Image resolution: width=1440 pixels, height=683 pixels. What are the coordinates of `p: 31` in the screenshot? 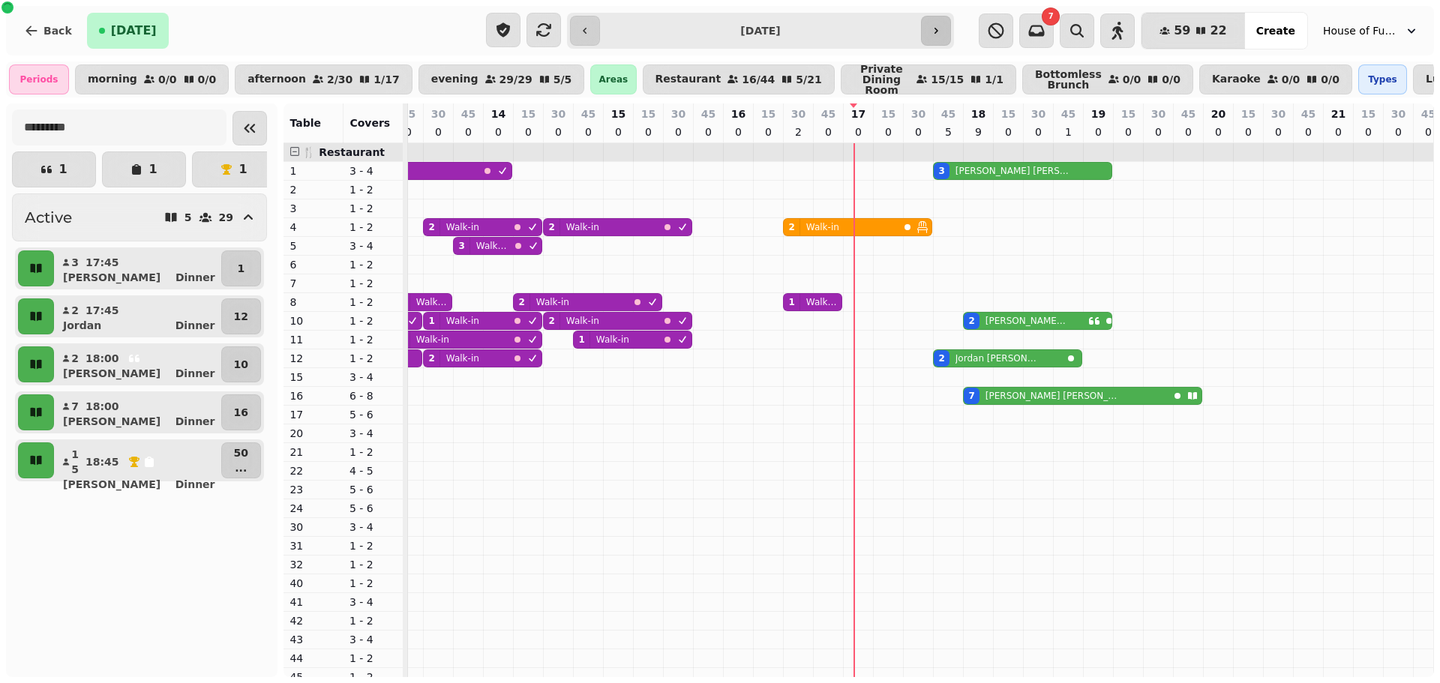 It's located at (314, 546).